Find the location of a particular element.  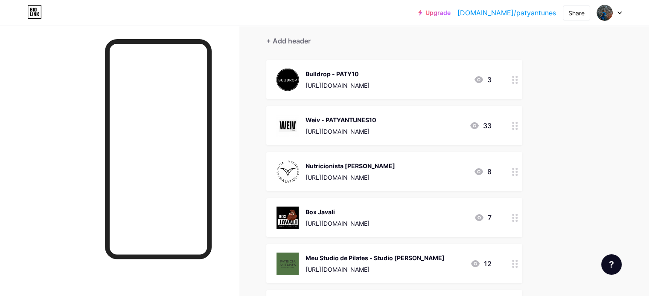

a: Upgrade is located at coordinates (434, 13).